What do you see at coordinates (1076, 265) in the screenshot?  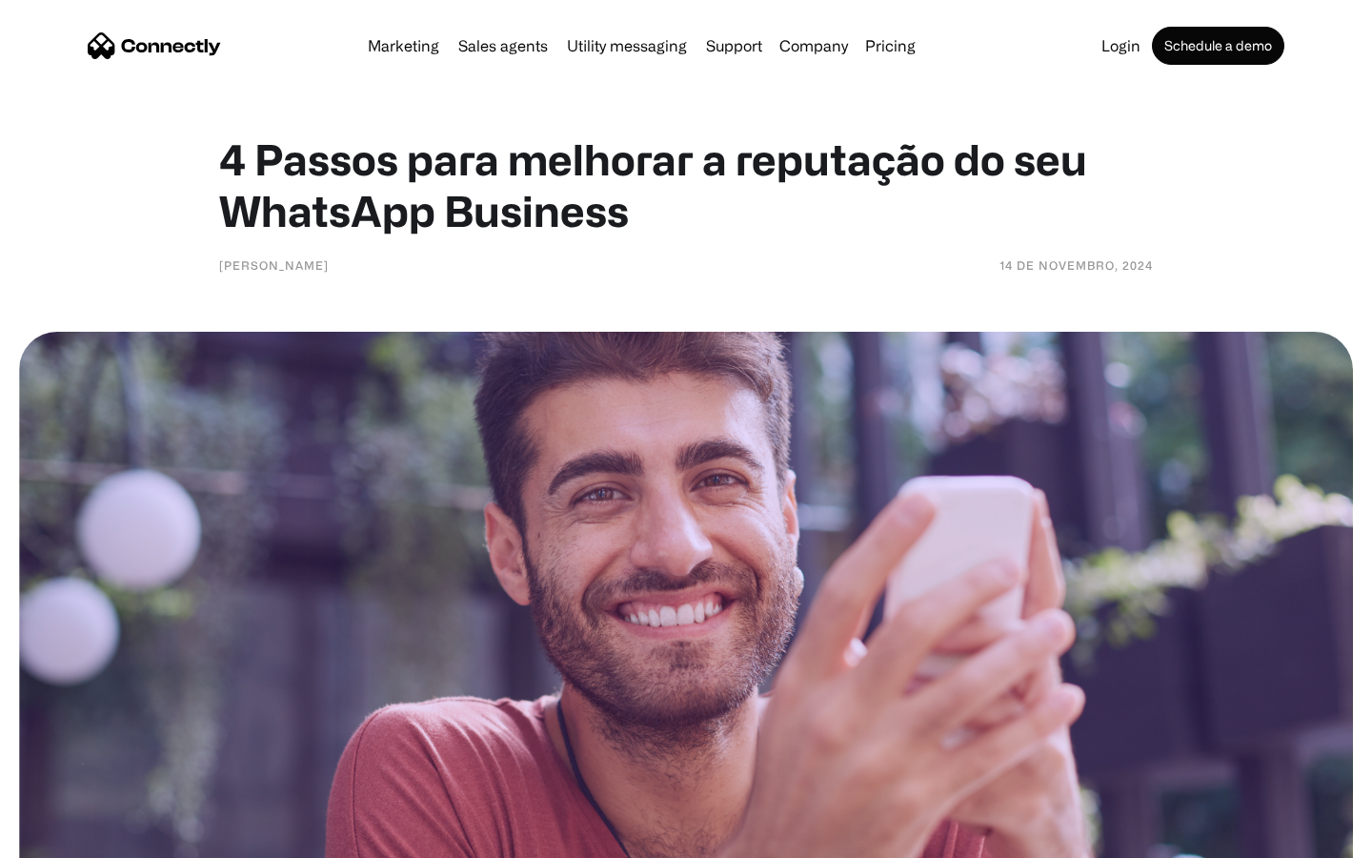 I see `div: 14 de novembro, 2024` at bounding box center [1076, 265].